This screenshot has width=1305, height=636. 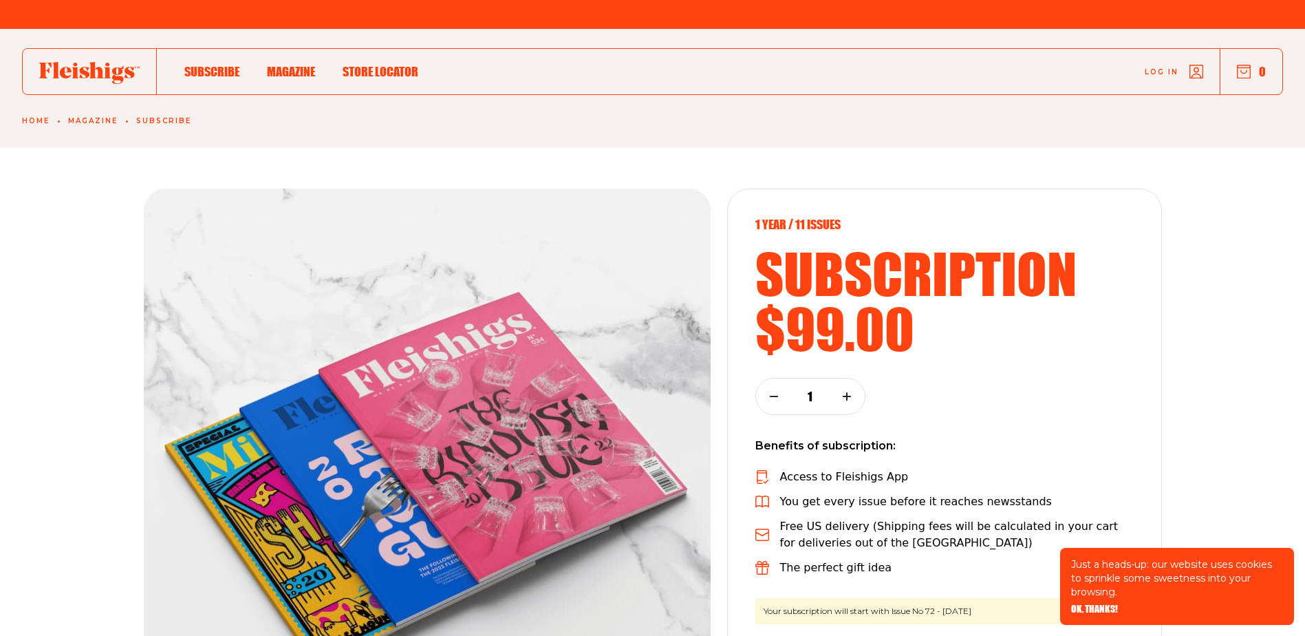 What do you see at coordinates (944, 446) in the screenshot?
I see `p: Benefits of subscription:` at bounding box center [944, 446].